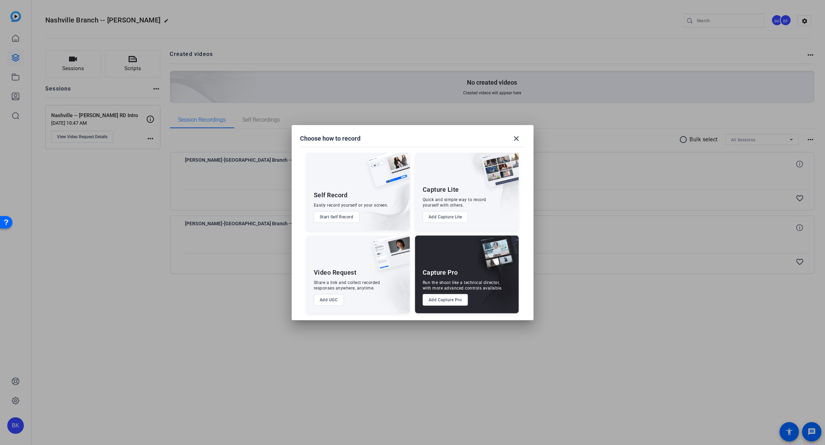 Image resolution: width=825 pixels, height=445 pixels. I want to click on button: Add Capture Lite, so click(445, 217).